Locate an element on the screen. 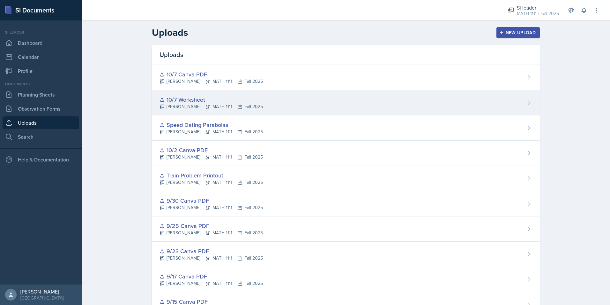 This screenshot has height=305, width=610. a: Uploads is located at coordinates (41, 123).